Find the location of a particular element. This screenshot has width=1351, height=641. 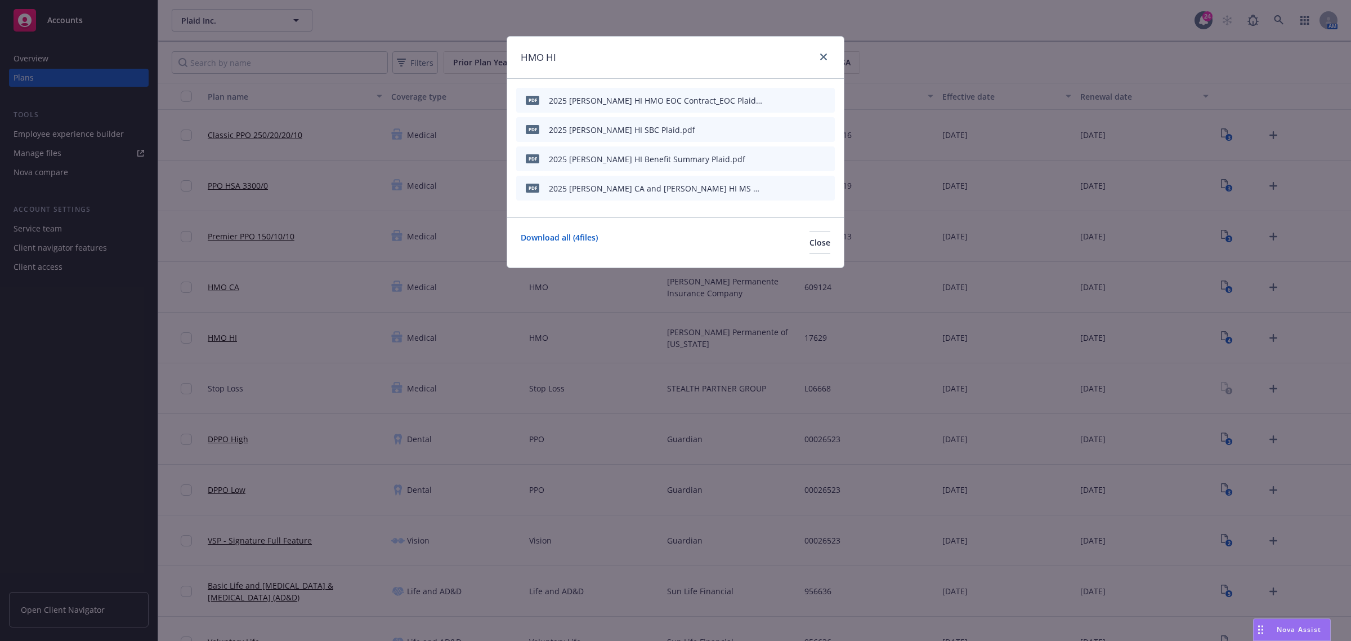

h1: HMO HI is located at coordinates (538, 57).